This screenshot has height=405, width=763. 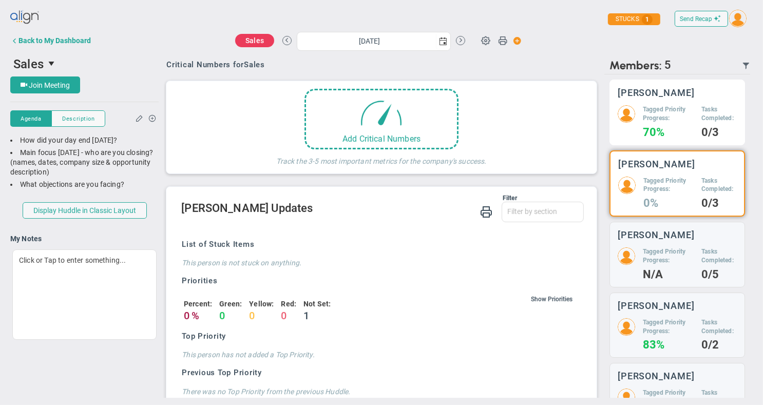 I want to click on span: Join Meeting, so click(x=49, y=85).